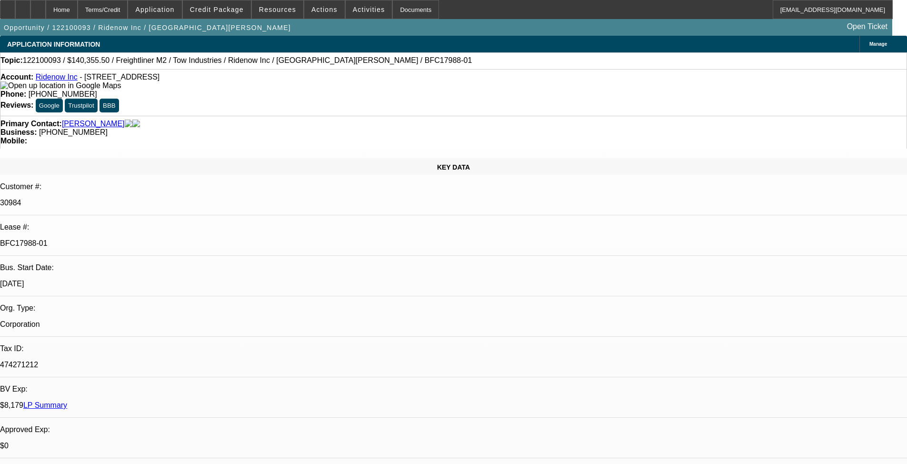  I want to click on button: Google, so click(49, 105).